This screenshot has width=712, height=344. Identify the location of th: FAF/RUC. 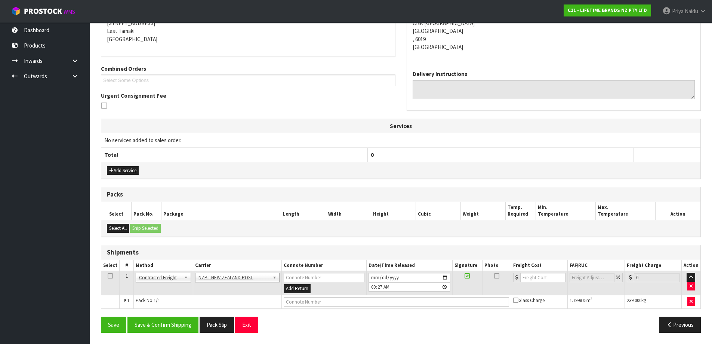
(596, 265).